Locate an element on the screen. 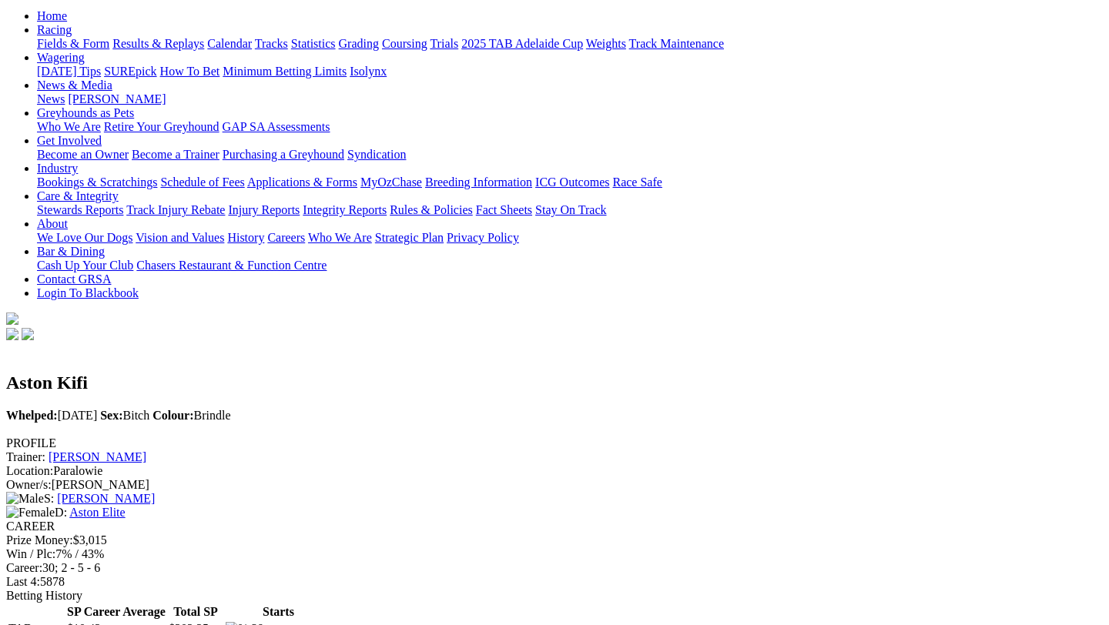 The height and width of the screenshot is (625, 1109). a: Wagering is located at coordinates (61, 57).